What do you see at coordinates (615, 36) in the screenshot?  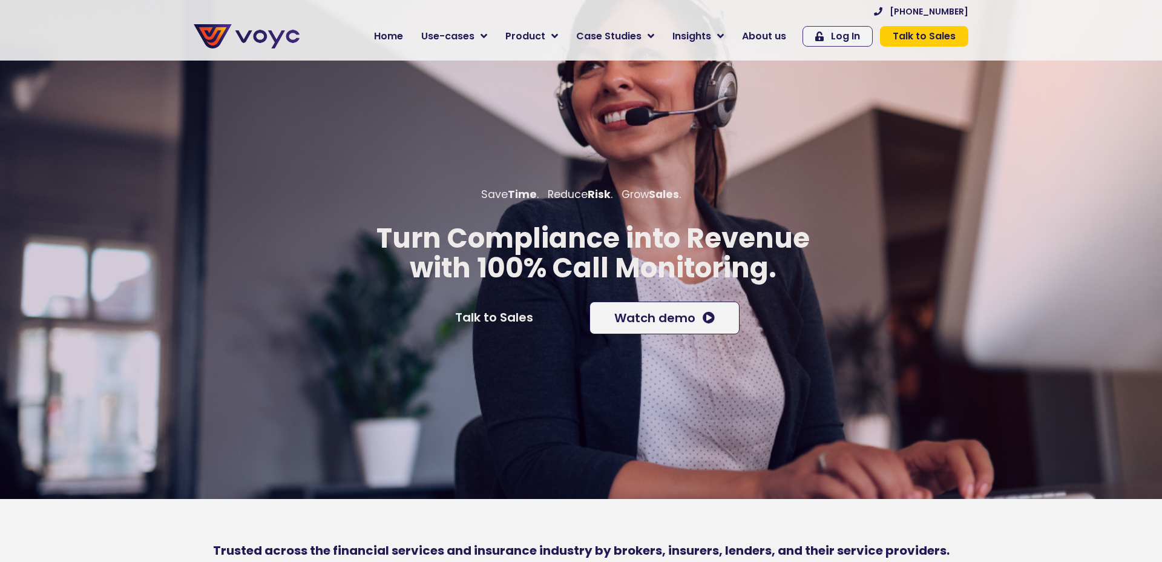 I see `a: Case Studies` at bounding box center [615, 36].